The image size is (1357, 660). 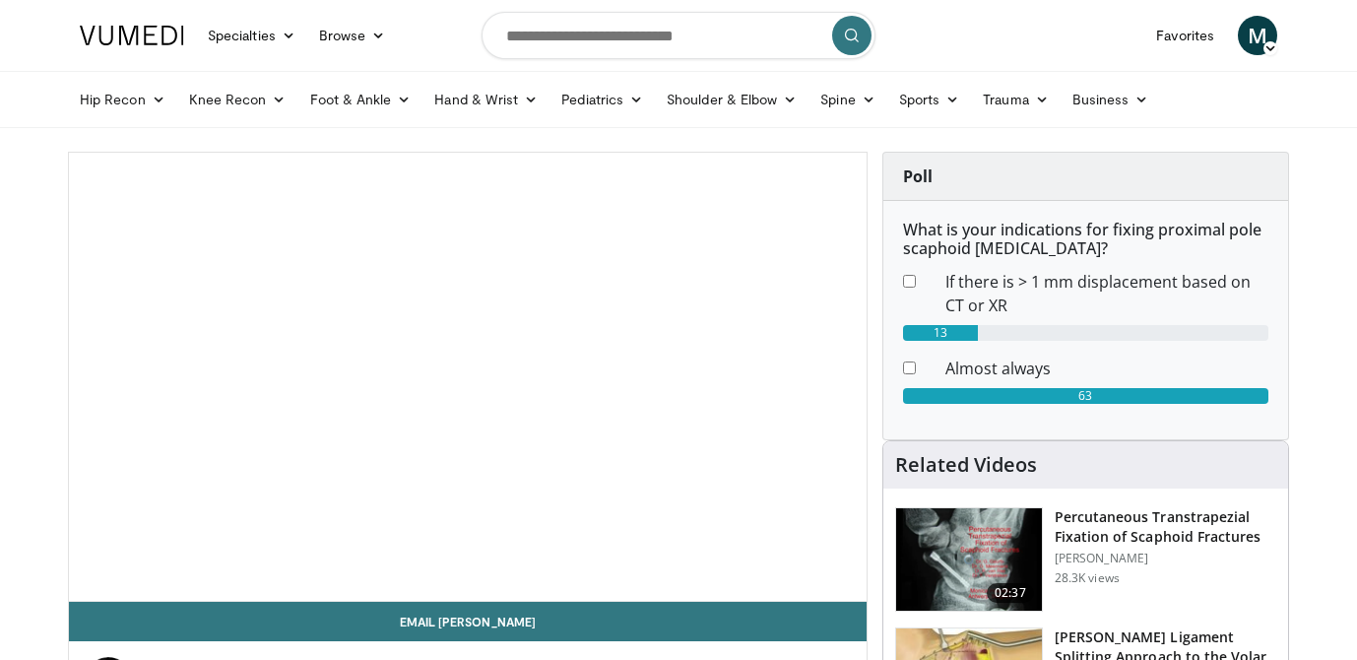 I want to click on a: Knee Recon, so click(x=237, y=99).